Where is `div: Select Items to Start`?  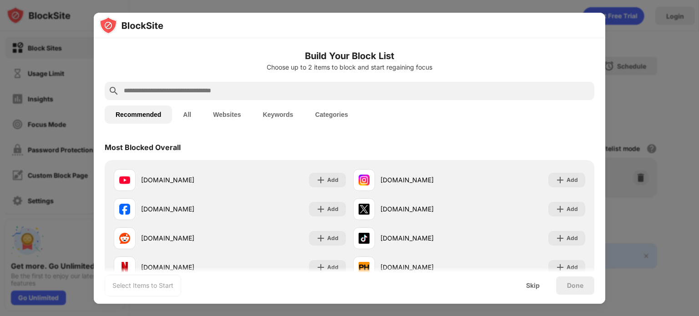
div: Select Items to Start is located at coordinates (143, 286).